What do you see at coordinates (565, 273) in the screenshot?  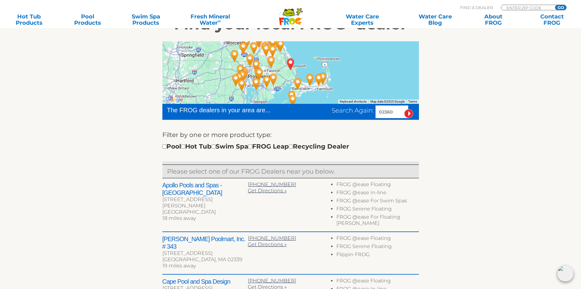 I see `img: openIcon` at bounding box center [565, 273].